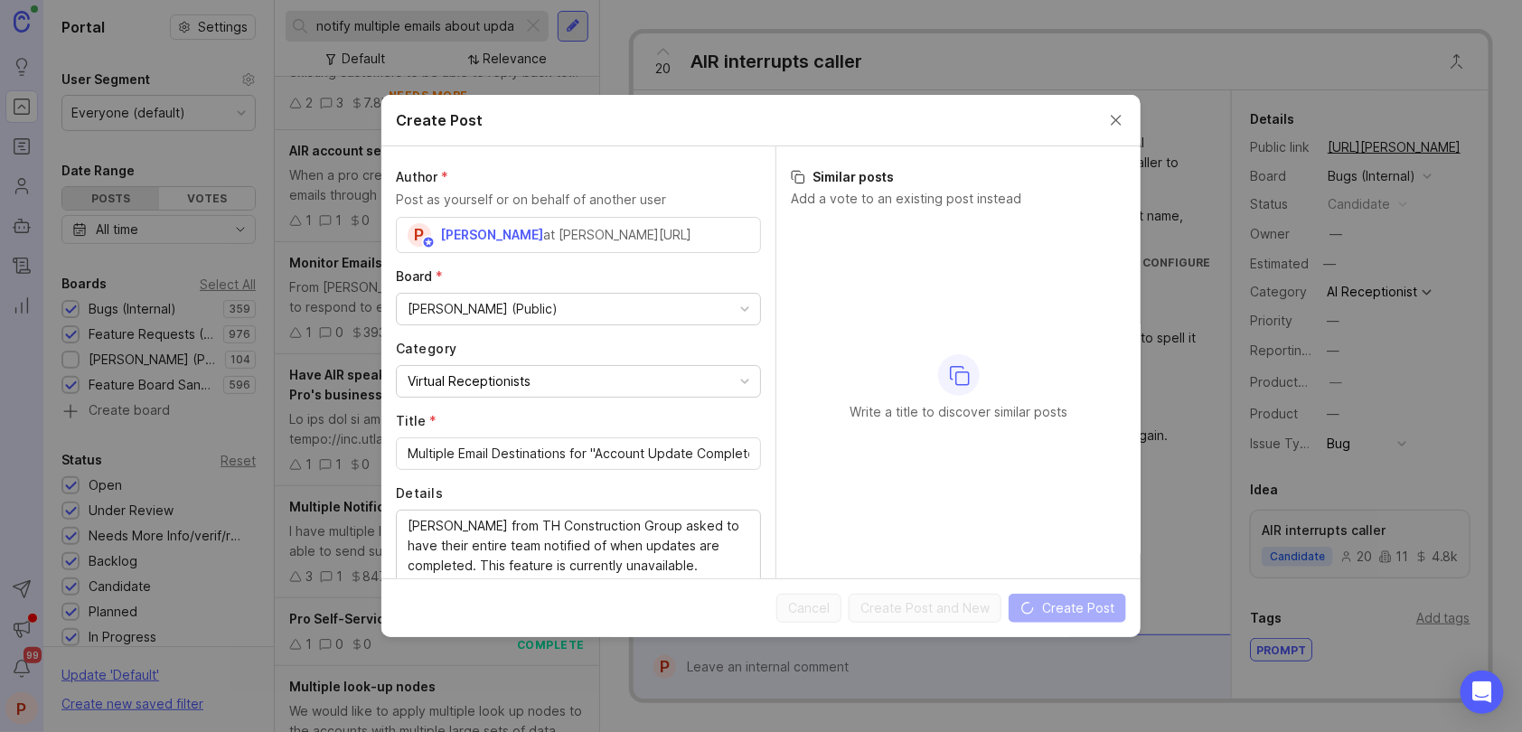 The image size is (1522, 732). Describe the element at coordinates (1483, 693) in the screenshot. I see `div: Open Intercom Messenger` at that location.